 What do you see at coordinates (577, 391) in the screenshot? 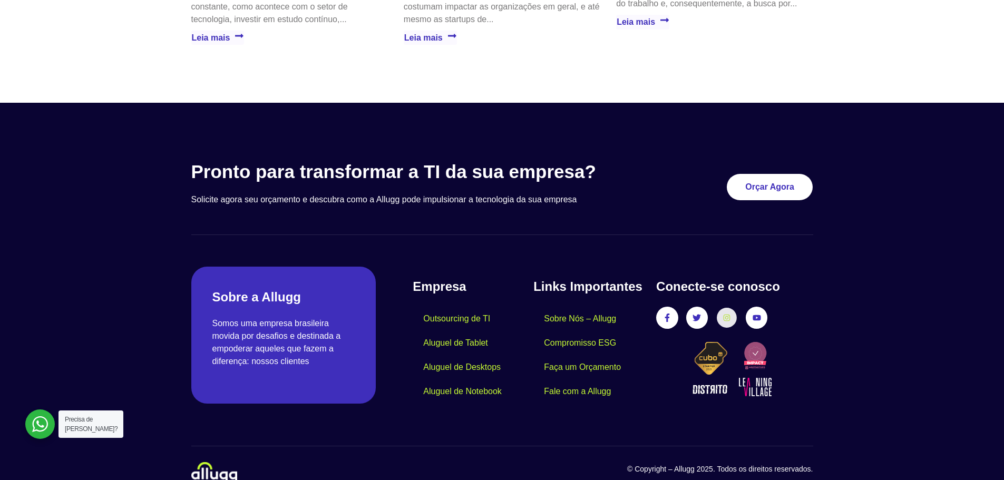
I see `a: Fale com a Allugg` at bounding box center [577, 391].